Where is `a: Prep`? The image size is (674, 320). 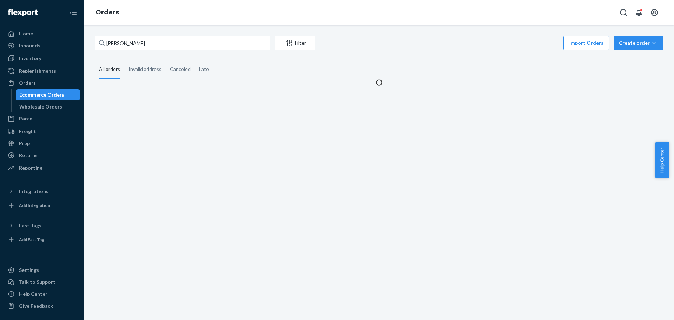
a: Prep is located at coordinates (42, 143).